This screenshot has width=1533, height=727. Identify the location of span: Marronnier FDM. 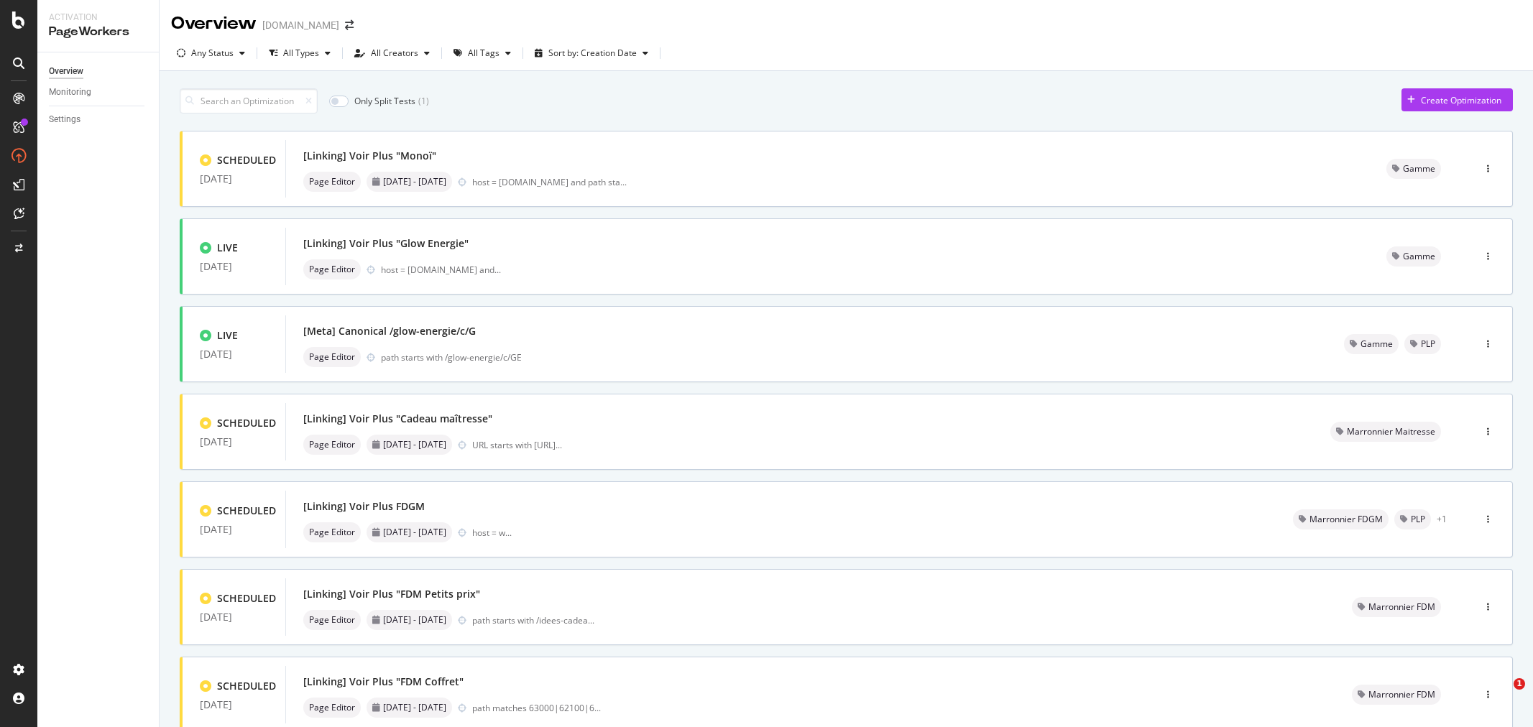
(1402, 607).